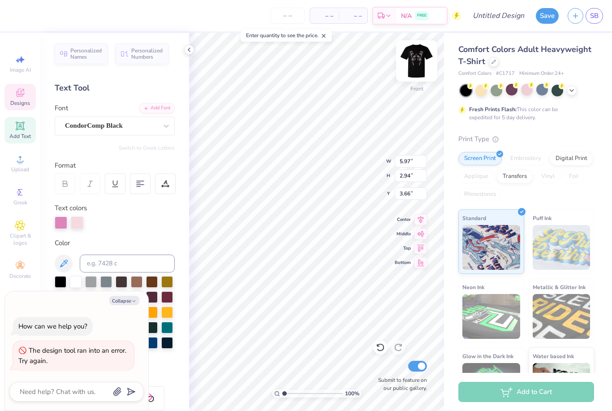 This screenshot has width=612, height=411. What do you see at coordinates (147, 148) in the screenshot?
I see `button: Switch to Greek Letters` at bounding box center [147, 148].